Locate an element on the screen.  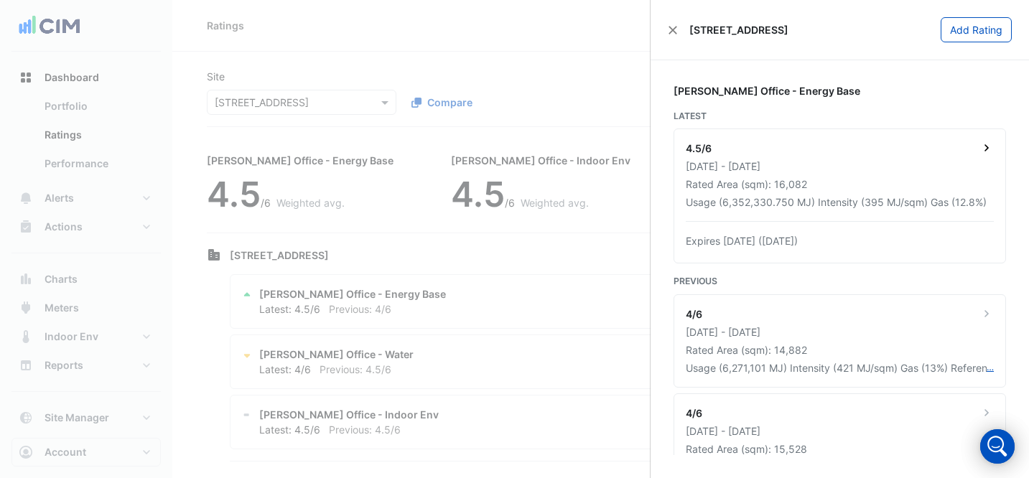
div: Rated Area (sqm): 14,882 is located at coordinates (839, 350).